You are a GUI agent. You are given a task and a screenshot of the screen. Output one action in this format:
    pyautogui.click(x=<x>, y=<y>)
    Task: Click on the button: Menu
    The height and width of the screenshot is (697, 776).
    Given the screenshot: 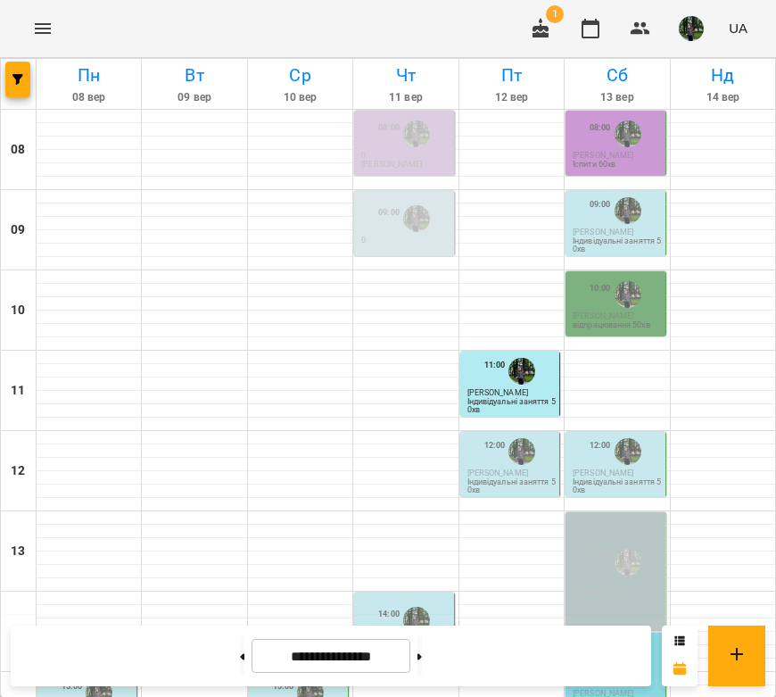 What is the action you would take?
    pyautogui.click(x=43, y=29)
    